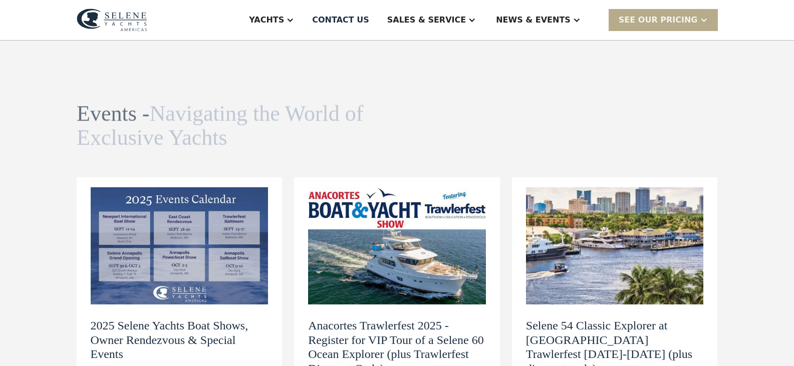 This screenshot has height=366, width=794. I want to click on div: Contact US, so click(340, 20).